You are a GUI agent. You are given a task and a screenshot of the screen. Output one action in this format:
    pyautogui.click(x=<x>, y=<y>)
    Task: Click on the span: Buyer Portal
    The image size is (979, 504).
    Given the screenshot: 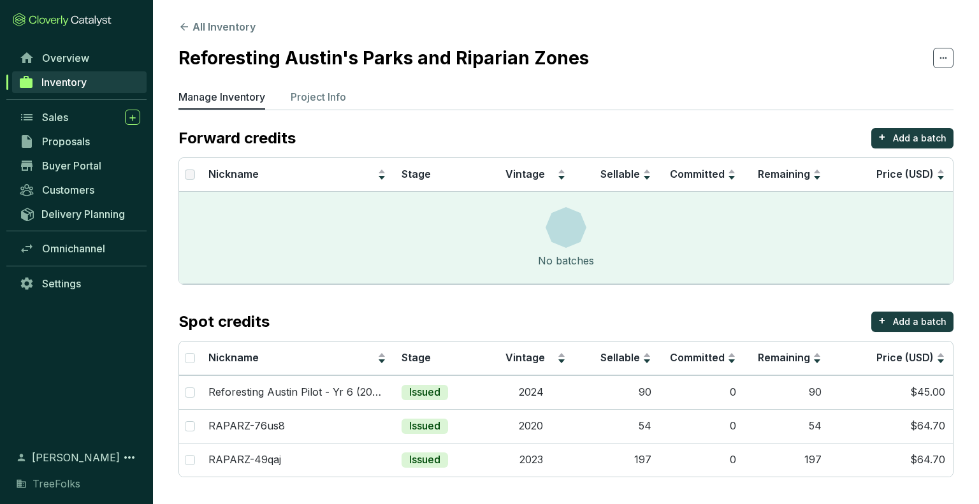 What is the action you would take?
    pyautogui.click(x=71, y=166)
    